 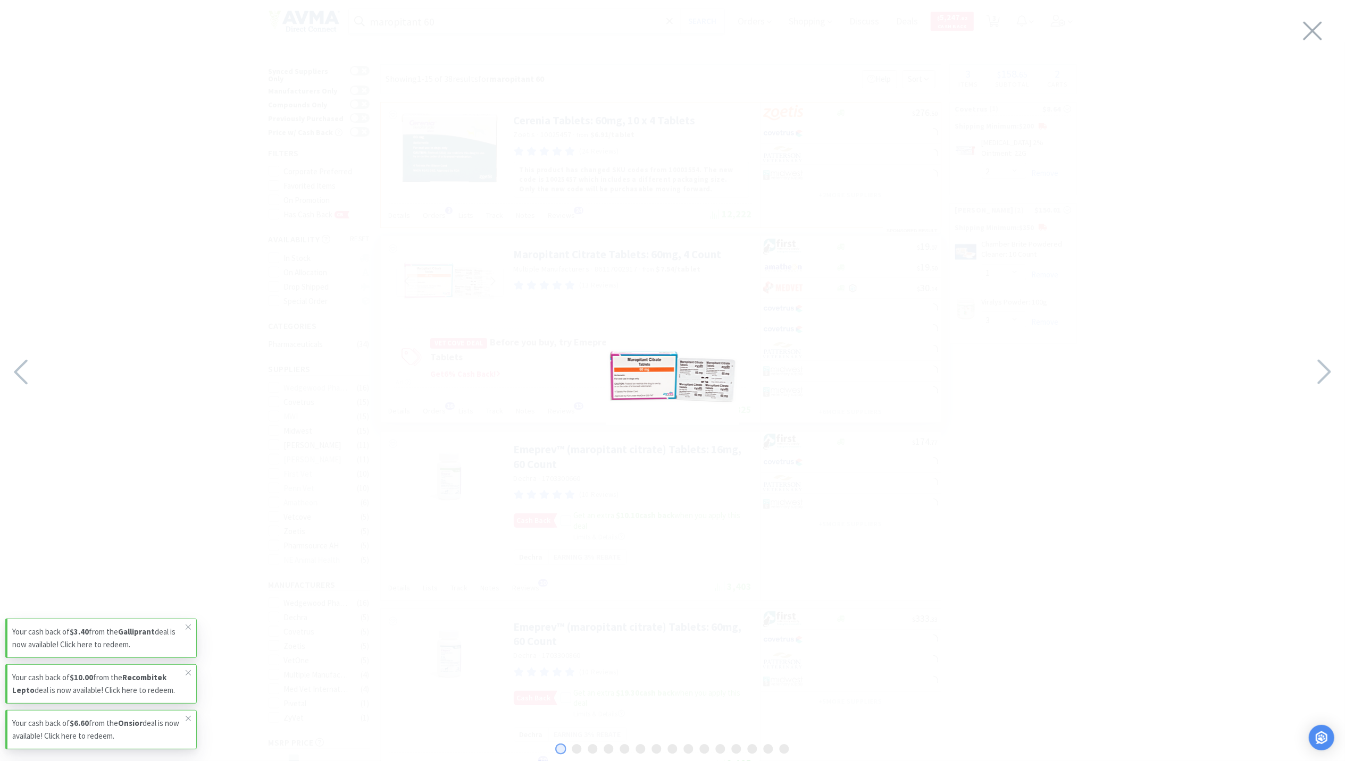 I want to click on button: 1, so click(x=561, y=748).